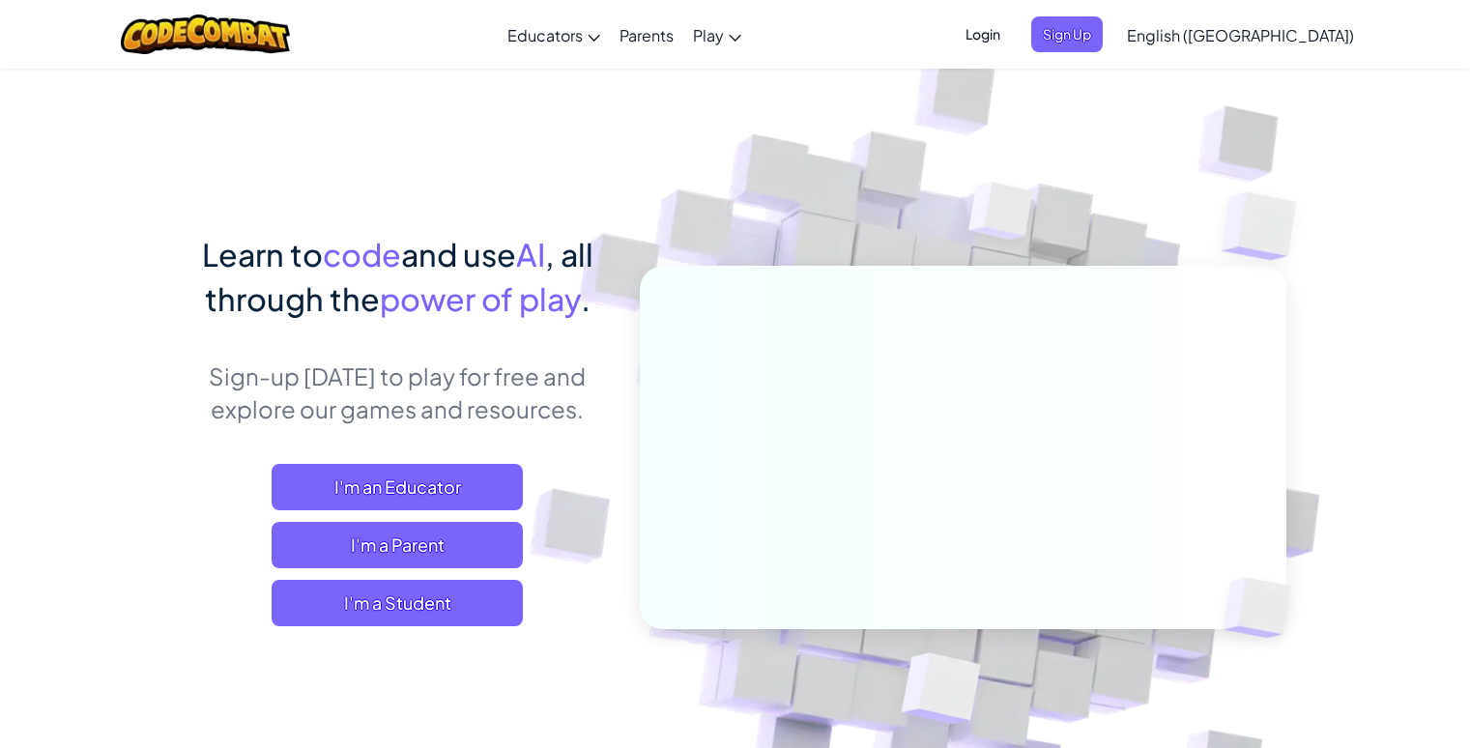 Image resolution: width=1470 pixels, height=748 pixels. Describe the element at coordinates (554, 35) in the screenshot. I see `a: Educators` at that location.